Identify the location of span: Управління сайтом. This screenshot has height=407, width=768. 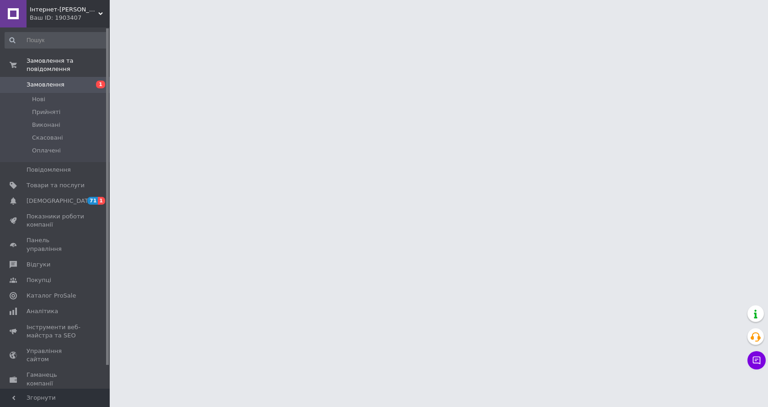
(55, 355).